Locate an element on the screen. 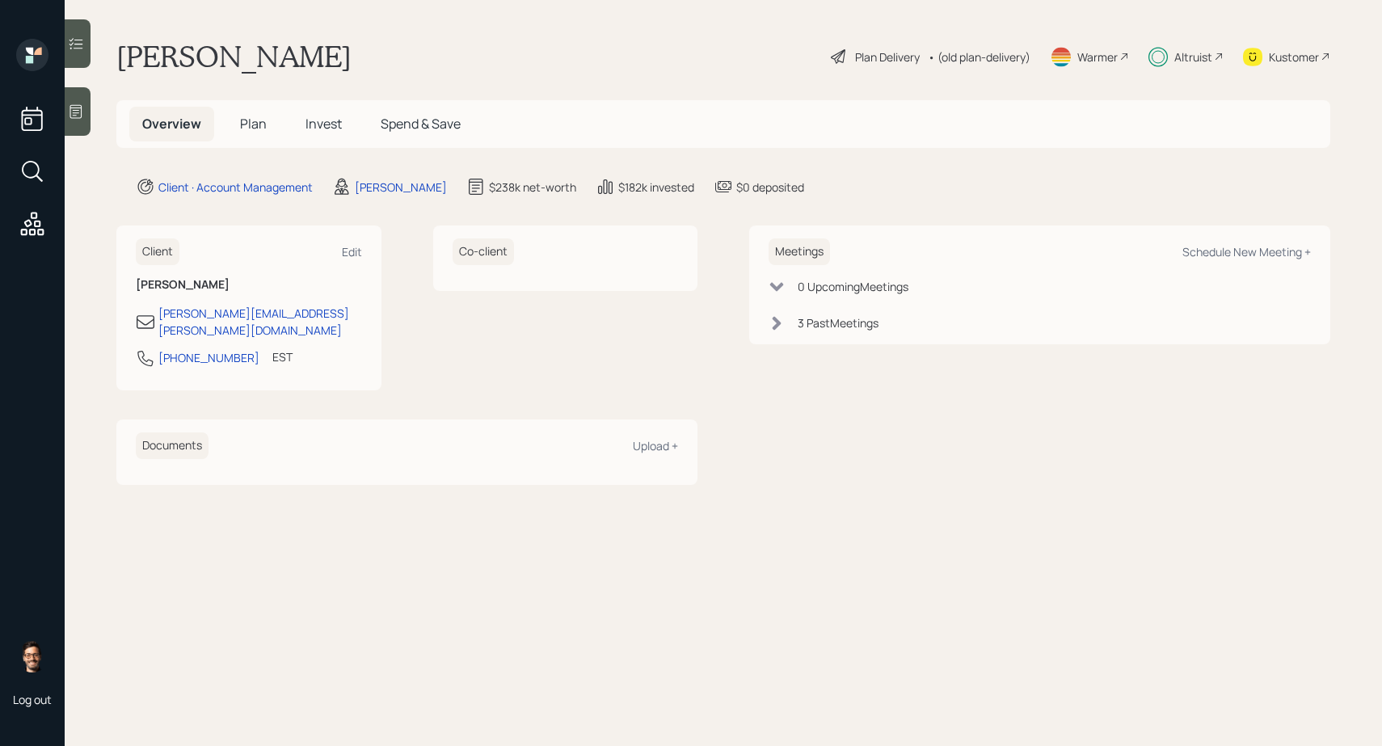 This screenshot has height=746, width=1382. div: Client · Account Management is located at coordinates (235, 187).